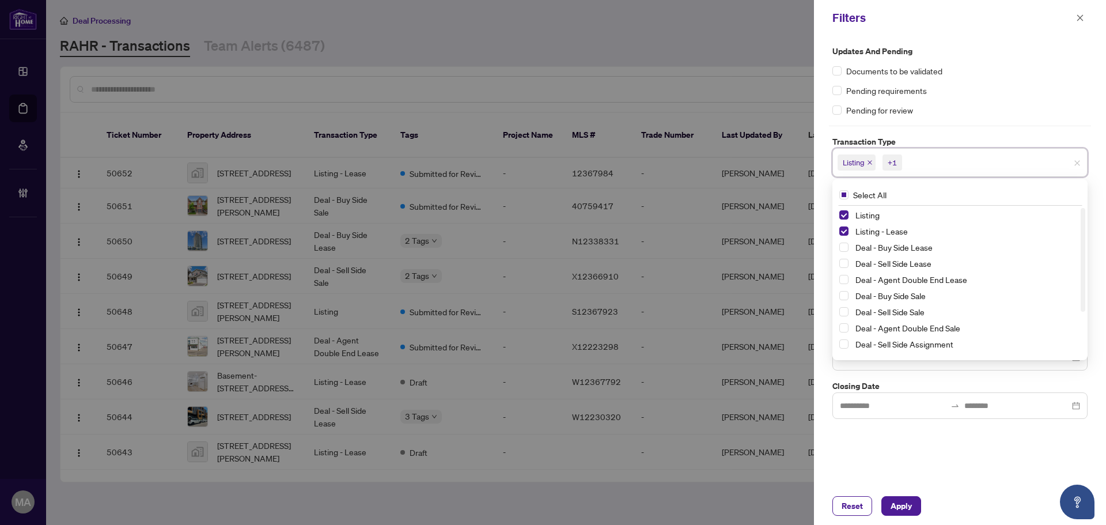 This screenshot has width=1106, height=525. I want to click on span: Select Listing - Lease, so click(844, 231).